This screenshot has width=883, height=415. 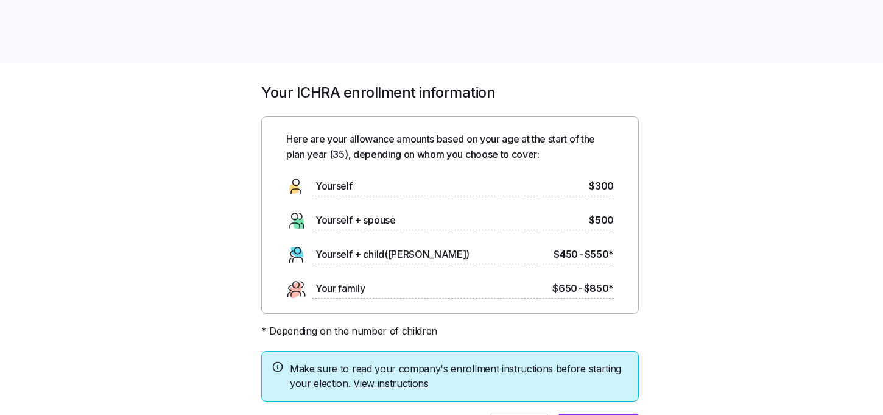 What do you see at coordinates (450, 147) in the screenshot?
I see `span: Here are your allowance amounts based on your age at the start of the plan year ( 35 ), depending...` at bounding box center [450, 147].